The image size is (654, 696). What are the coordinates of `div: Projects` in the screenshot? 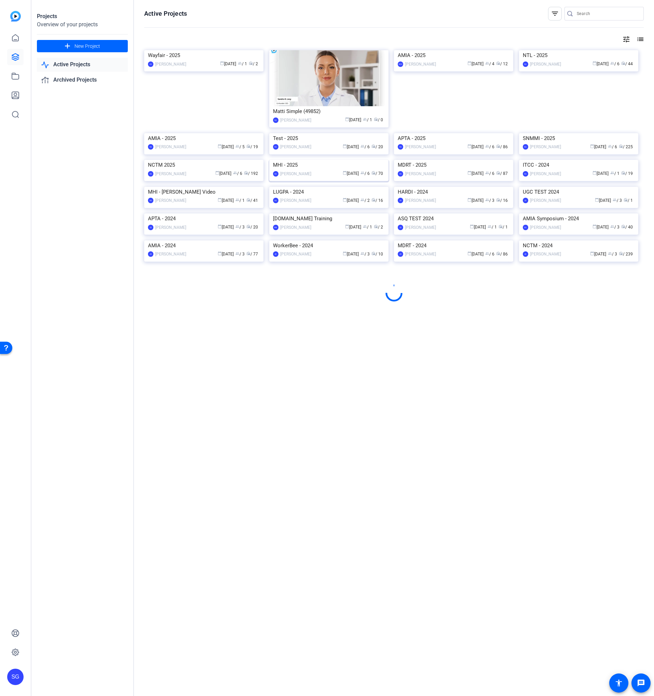 It's located at (82, 16).